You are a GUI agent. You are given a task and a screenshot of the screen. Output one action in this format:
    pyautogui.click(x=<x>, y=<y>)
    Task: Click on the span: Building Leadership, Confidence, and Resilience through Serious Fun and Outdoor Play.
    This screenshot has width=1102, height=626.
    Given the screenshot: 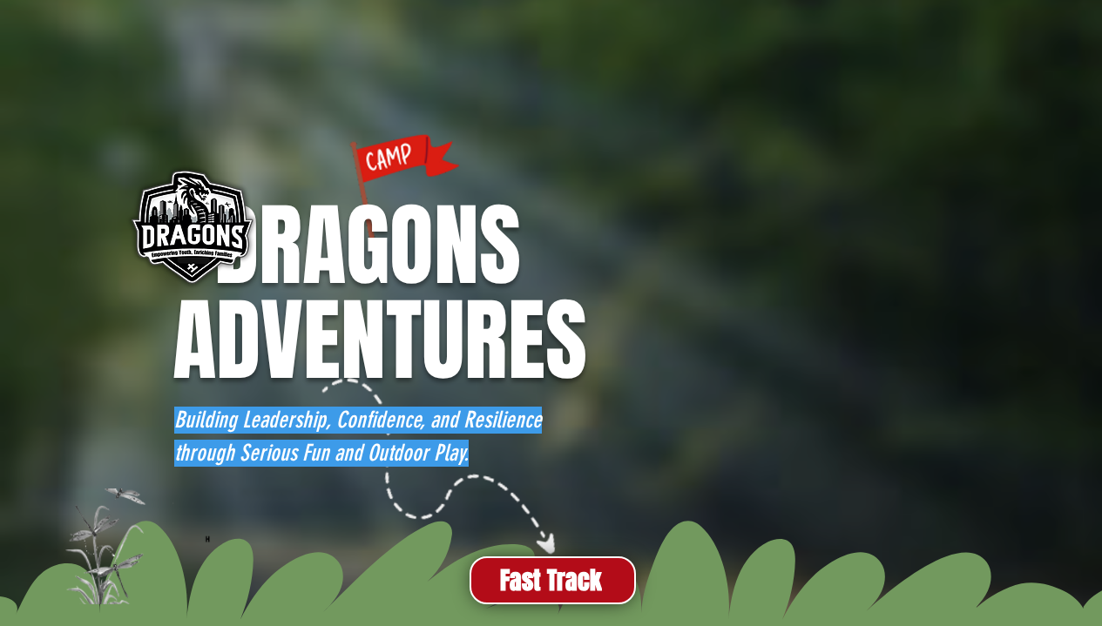 What is the action you would take?
    pyautogui.click(x=358, y=436)
    